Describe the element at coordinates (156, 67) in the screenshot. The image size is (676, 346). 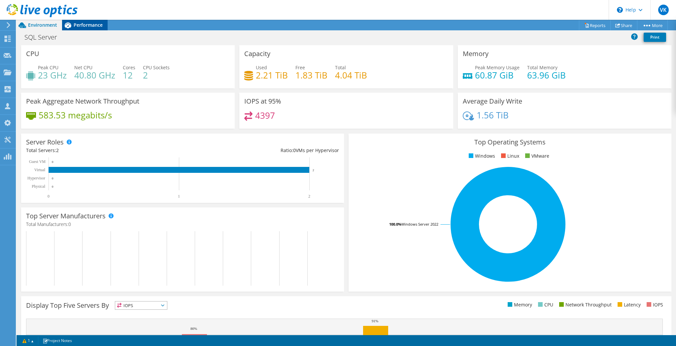
I see `span: CPU Sockets` at that location.